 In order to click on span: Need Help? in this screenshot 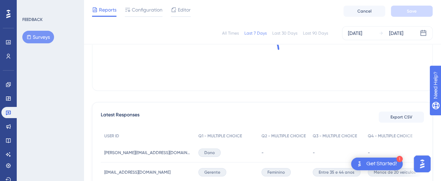, I will do `click(30, 6)`.